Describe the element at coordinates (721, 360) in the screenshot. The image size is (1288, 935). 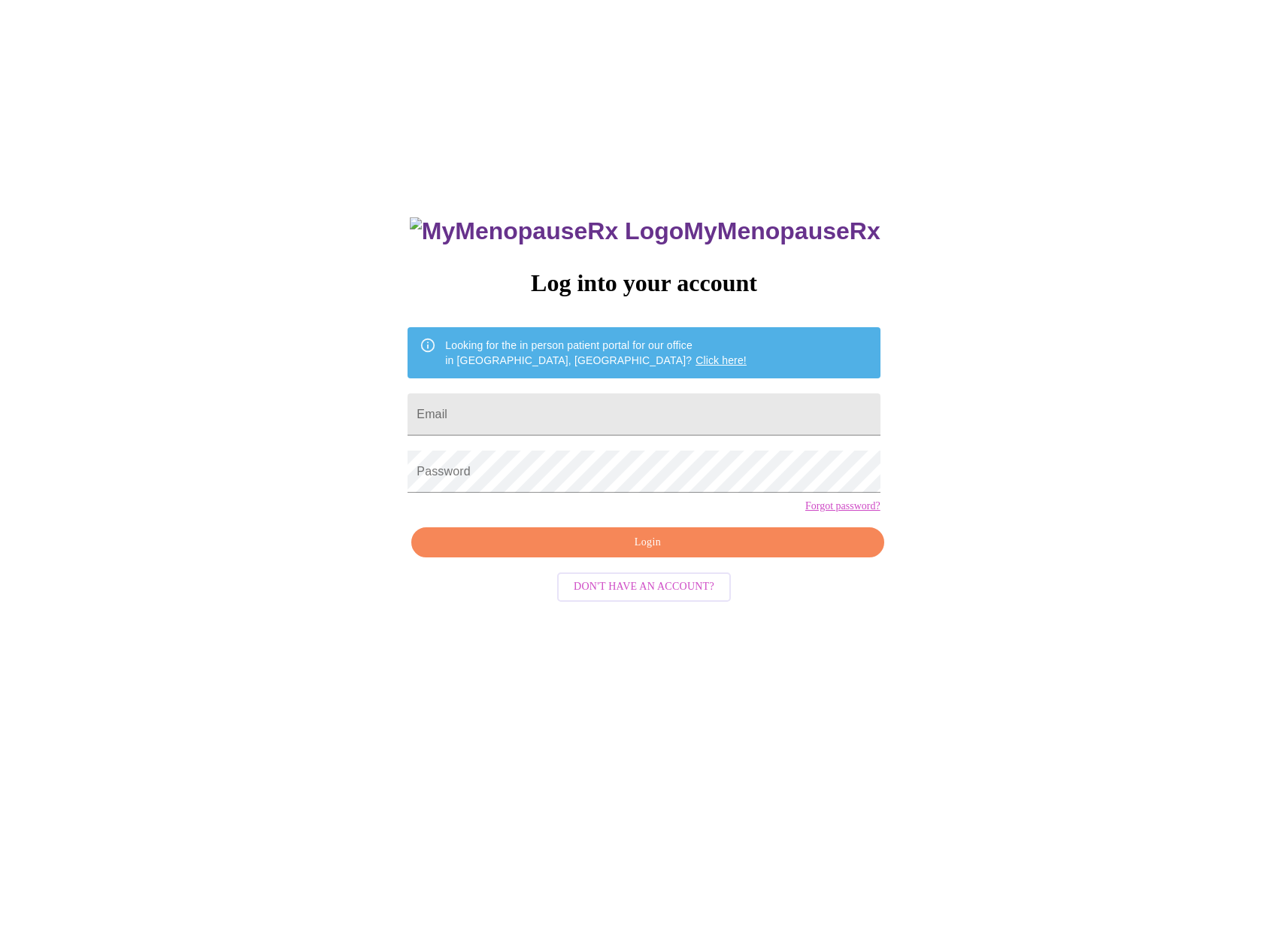
I see `a: Click here!` at that location.